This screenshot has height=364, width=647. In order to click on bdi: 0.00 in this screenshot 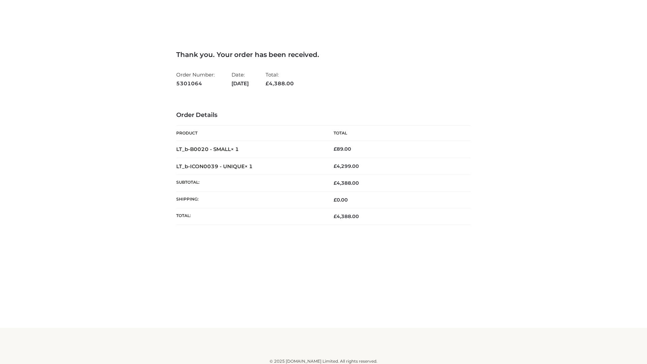, I will do `click(340, 200)`.